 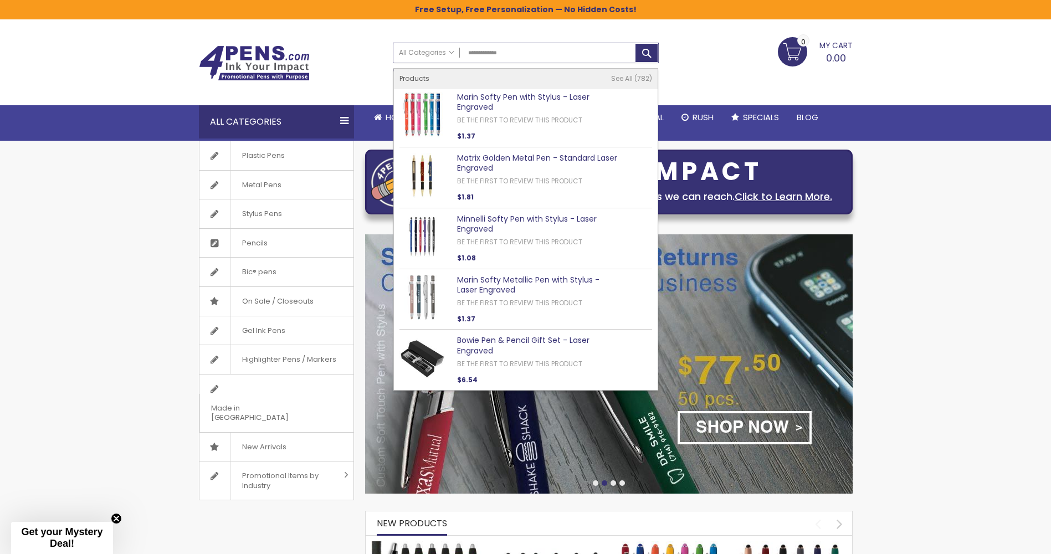 I want to click on a: Bic® pens, so click(x=277, y=272).